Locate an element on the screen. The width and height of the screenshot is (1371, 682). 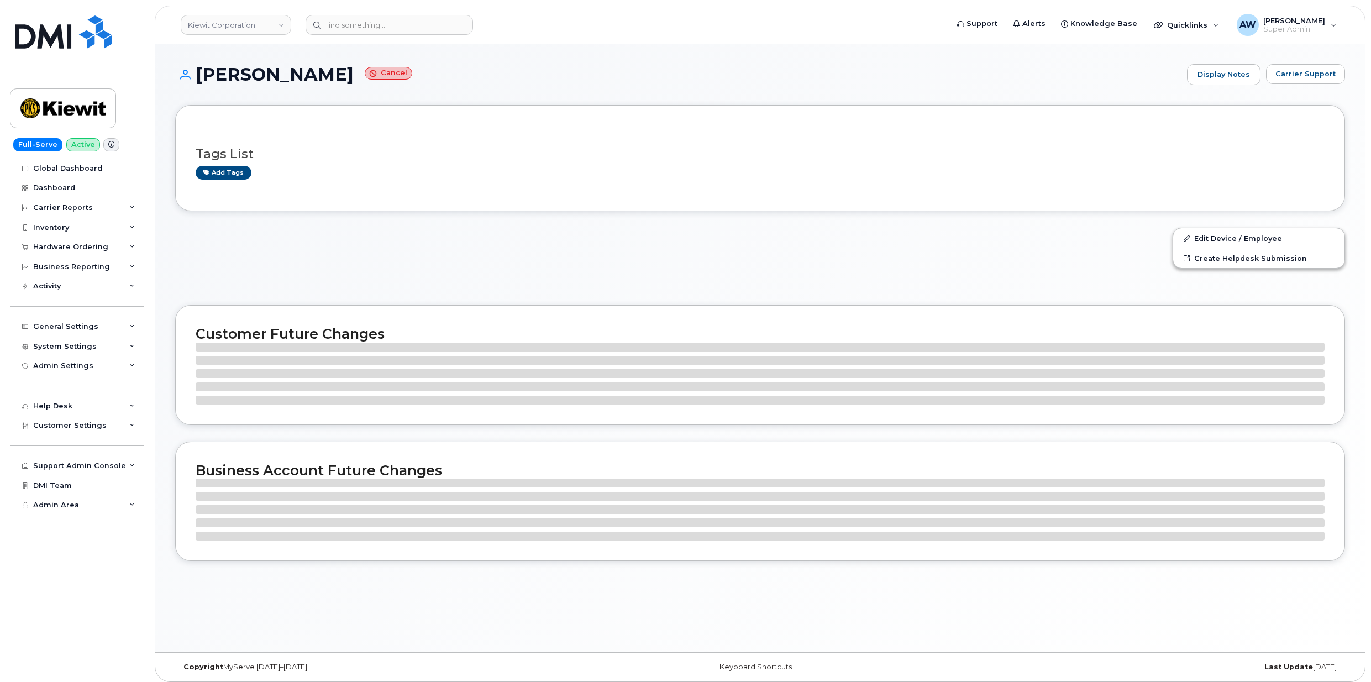
button: Carrier Support is located at coordinates (1305, 74).